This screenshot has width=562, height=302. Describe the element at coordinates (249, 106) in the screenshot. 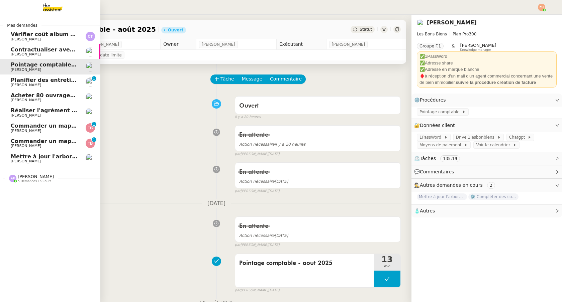

I see `span: Ouvert` at that location.